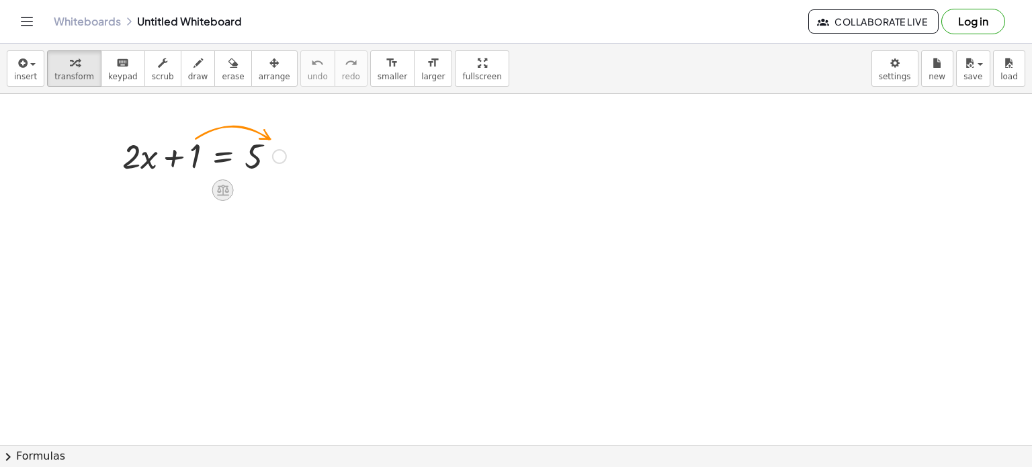  What do you see at coordinates (433, 77) in the screenshot?
I see `span: larger` at bounding box center [433, 77].